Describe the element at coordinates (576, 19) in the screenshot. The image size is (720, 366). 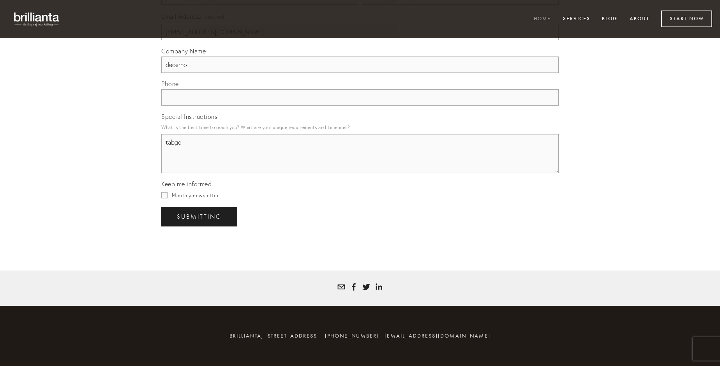
I see `a: Services` at that location.